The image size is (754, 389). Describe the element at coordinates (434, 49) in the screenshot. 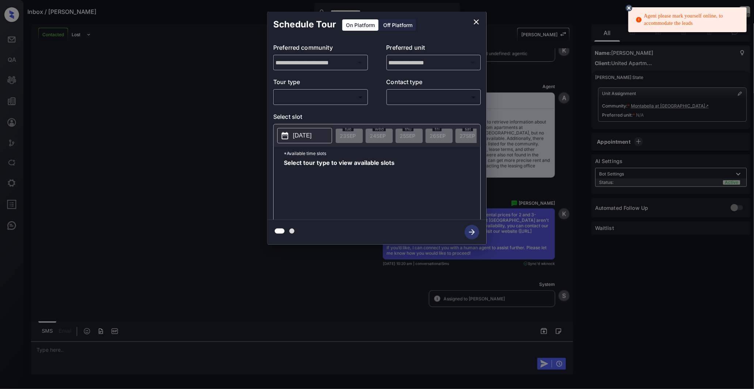

I see `p: Preferred unit` at that location.